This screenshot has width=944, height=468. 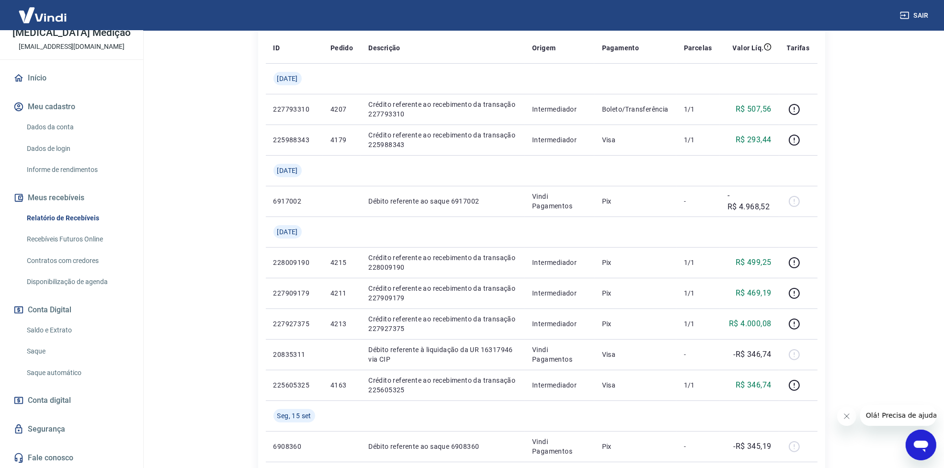 What do you see at coordinates (71, 78) in the screenshot?
I see `a: Início` at bounding box center [71, 78].